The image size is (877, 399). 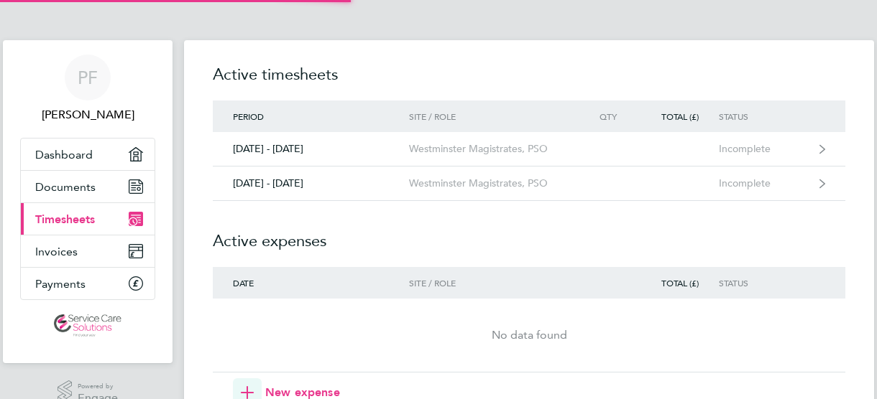 What do you see at coordinates (88, 284) in the screenshot?
I see `a: Payments` at bounding box center [88, 284].